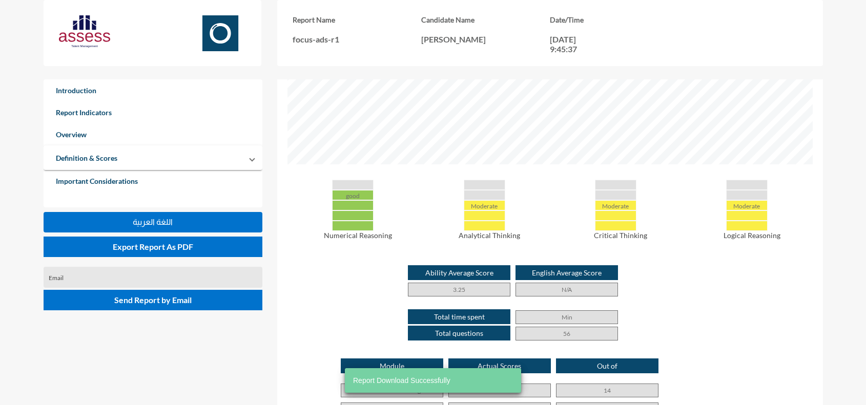 The image size is (866, 405). I want to click on a: Important Considerations, so click(153, 181).